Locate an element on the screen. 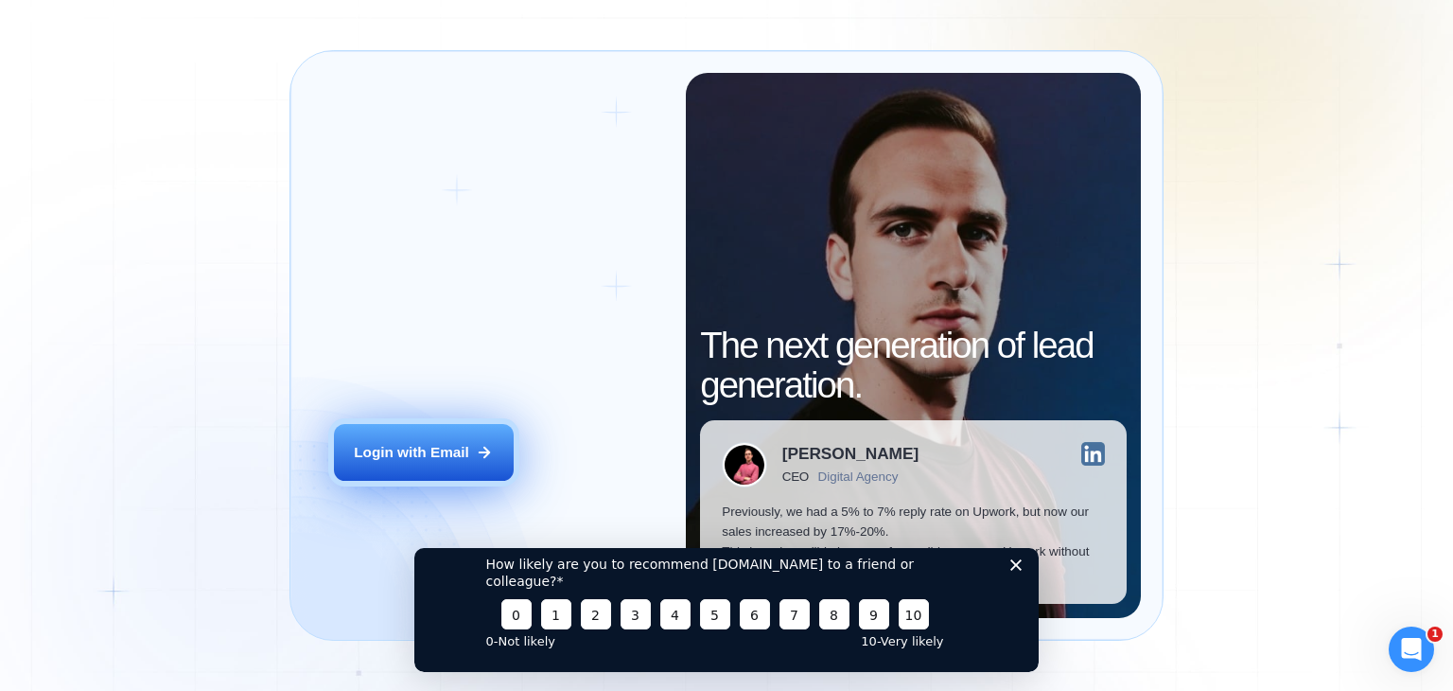  button: 2 is located at coordinates (182, 66).